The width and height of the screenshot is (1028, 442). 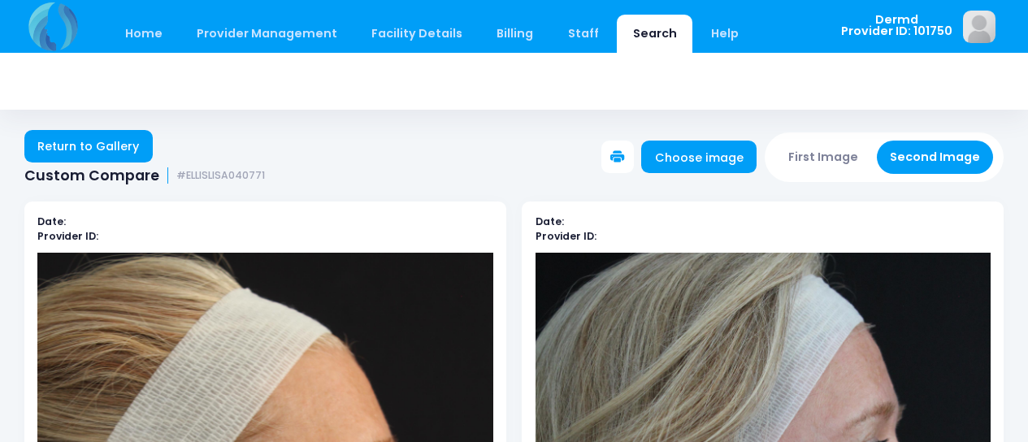 I want to click on span: Dermd Provider ID: 101750, so click(x=897, y=25).